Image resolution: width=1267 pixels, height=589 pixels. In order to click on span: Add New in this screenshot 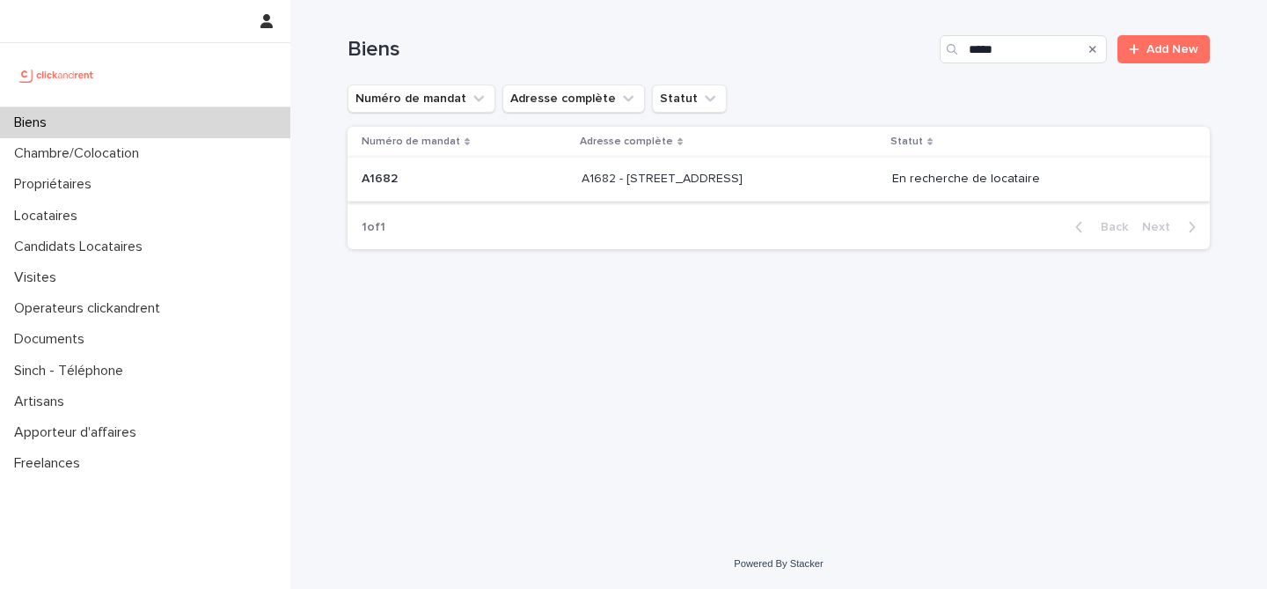, I will do `click(1172, 49)`.